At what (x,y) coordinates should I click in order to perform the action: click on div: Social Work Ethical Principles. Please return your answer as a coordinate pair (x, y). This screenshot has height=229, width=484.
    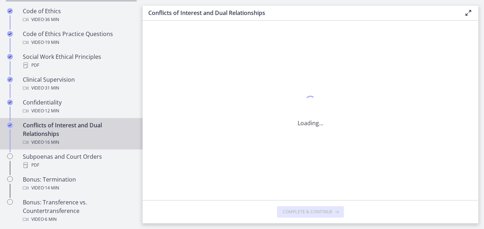
    Looking at the image, I should click on (78, 61).